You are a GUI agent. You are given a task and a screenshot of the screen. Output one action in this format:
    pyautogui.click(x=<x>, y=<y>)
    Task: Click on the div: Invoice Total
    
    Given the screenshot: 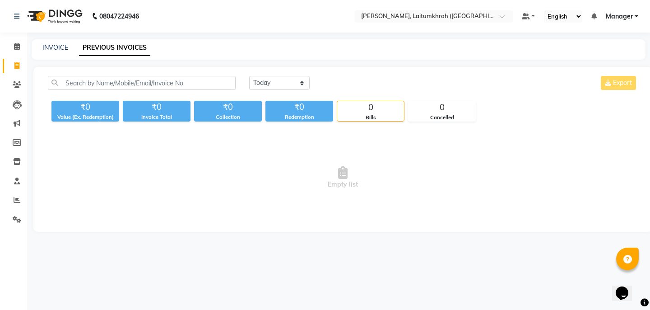 What is the action you would take?
    pyautogui.click(x=157, y=117)
    